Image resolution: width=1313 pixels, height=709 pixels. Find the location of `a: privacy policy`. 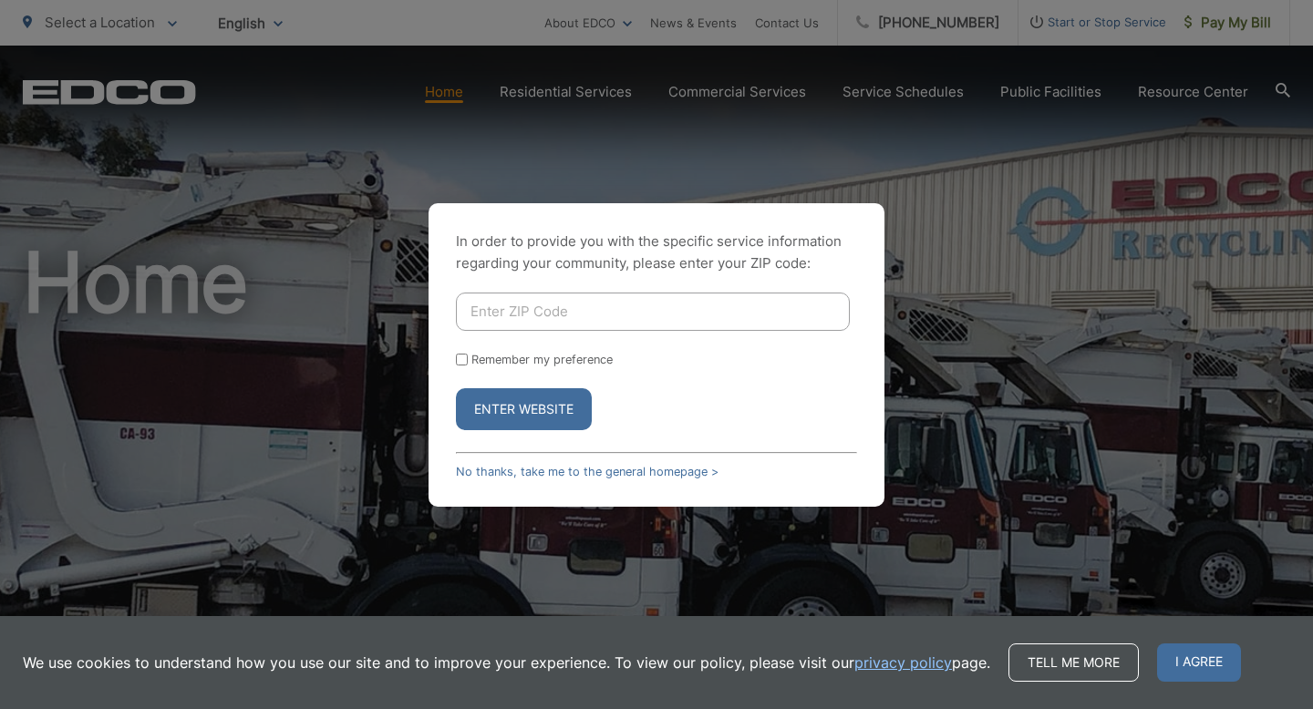

a: privacy policy is located at coordinates (903, 663).